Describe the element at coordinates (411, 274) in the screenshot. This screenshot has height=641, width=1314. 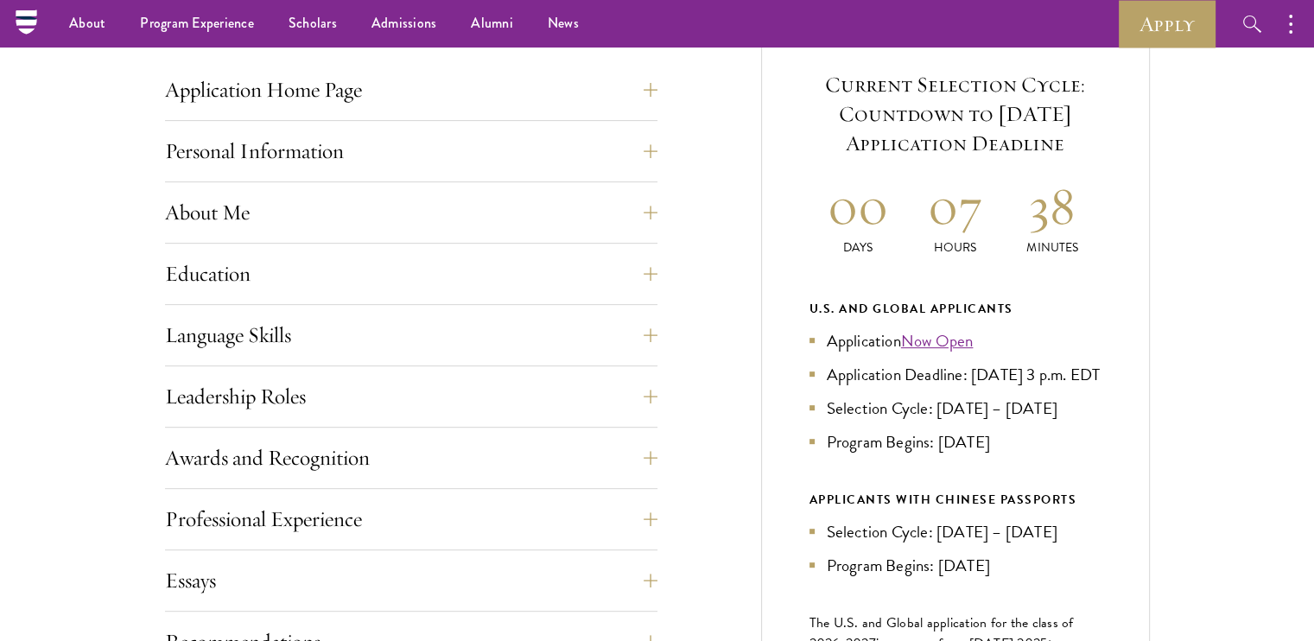
I see `button: Education` at that location.